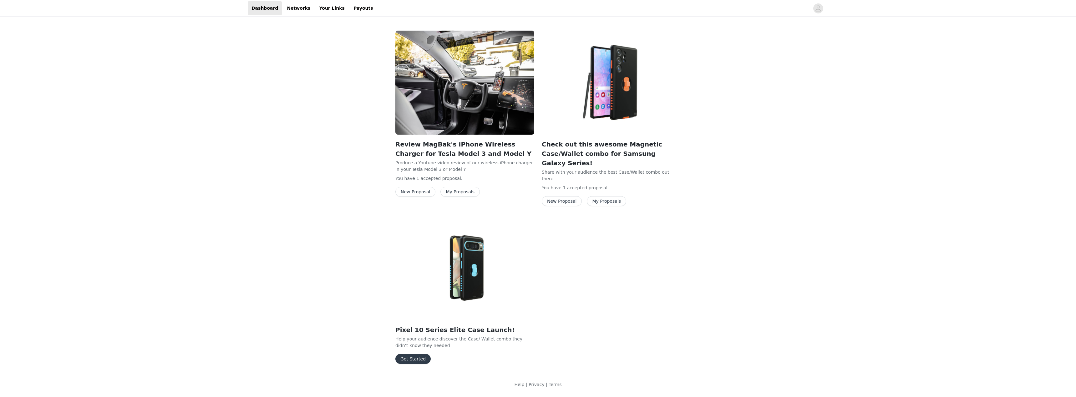  I want to click on h2: Check out this awesome Magnetic Case/Wallet combo for Samsung Galaxy Series!, so click(611, 154).